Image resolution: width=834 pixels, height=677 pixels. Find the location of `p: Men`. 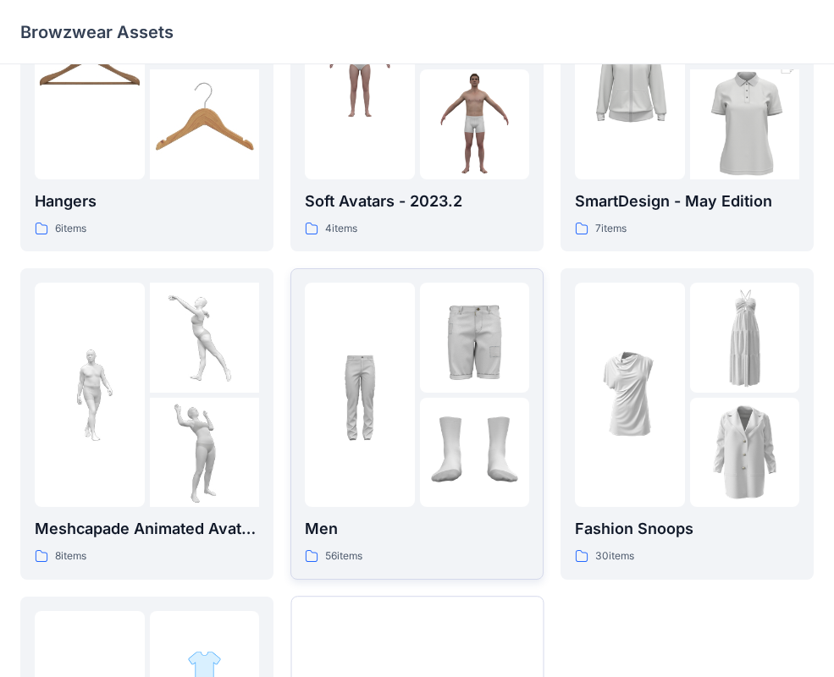

p: Men is located at coordinates (417, 529).